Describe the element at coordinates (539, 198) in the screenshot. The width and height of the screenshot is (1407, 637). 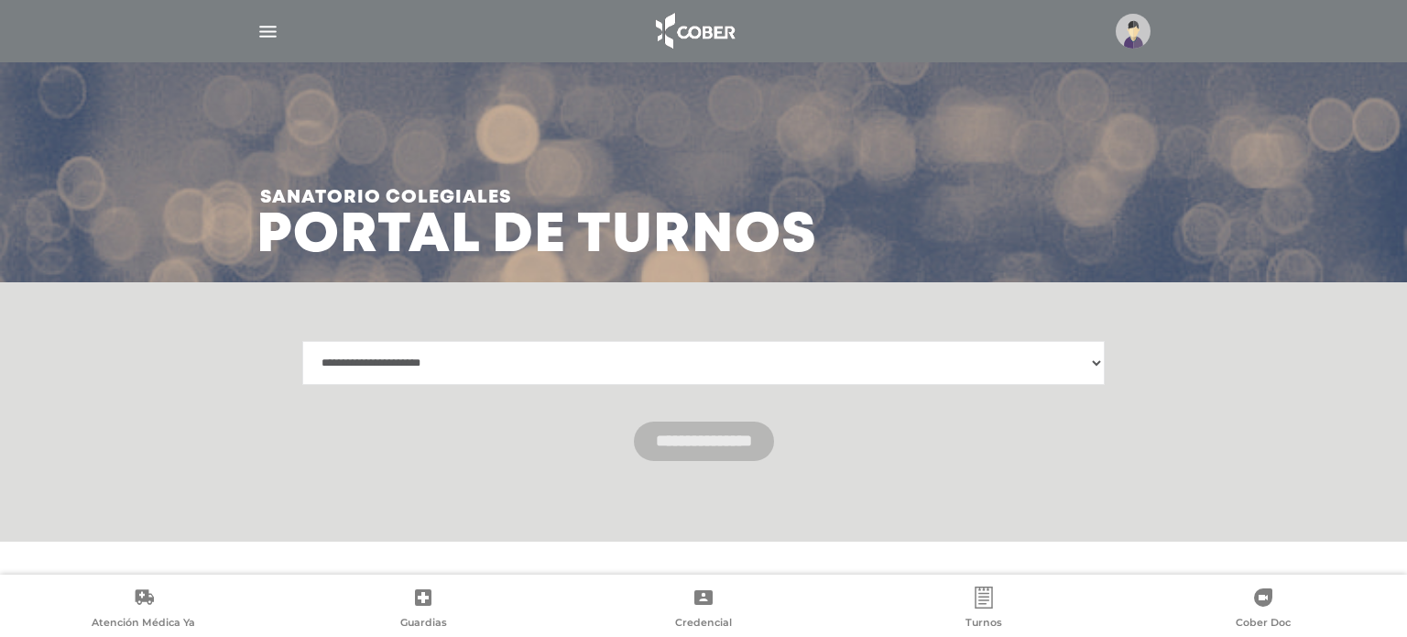
I see `span: Sanatorio colegiales` at that location.